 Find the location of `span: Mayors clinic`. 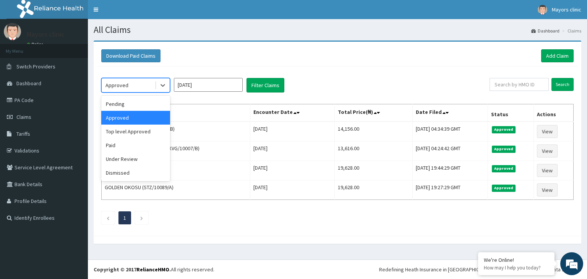

span: Mayors clinic is located at coordinates (566, 10).